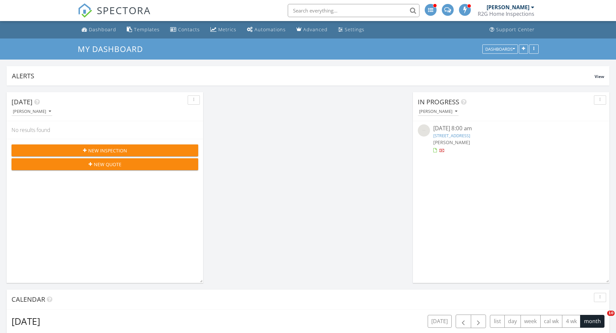 The image size is (616, 333). Describe the element at coordinates (124, 10) in the screenshot. I see `span: SPECTORA` at that location.